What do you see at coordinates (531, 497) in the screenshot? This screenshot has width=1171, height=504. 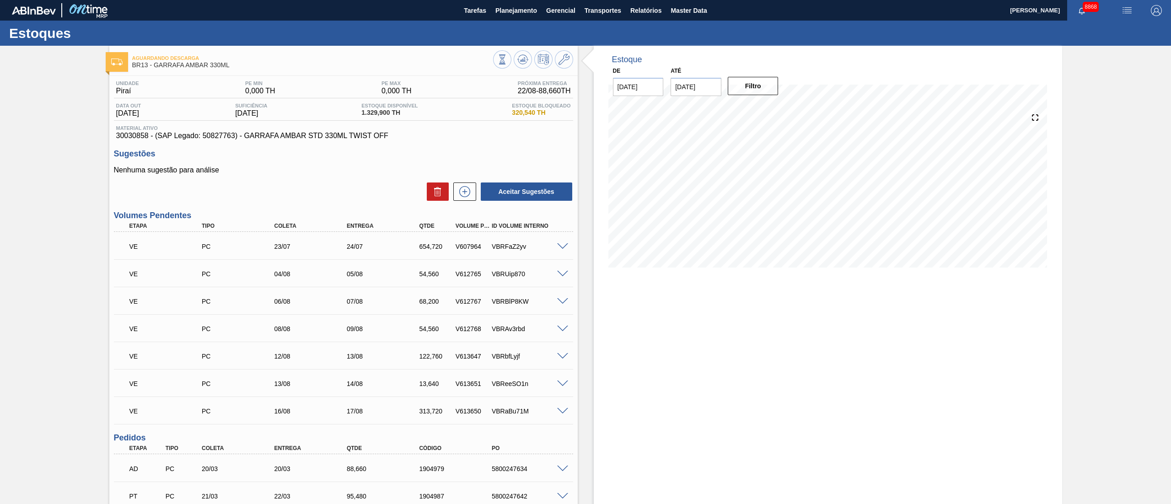 I see `div: 5800247642` at bounding box center [531, 497].